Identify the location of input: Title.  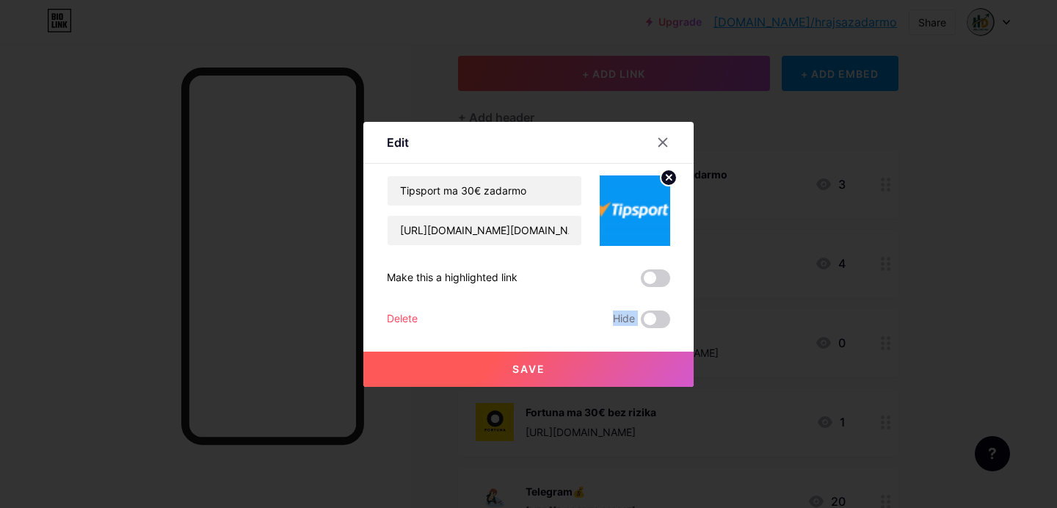
(484, 191).